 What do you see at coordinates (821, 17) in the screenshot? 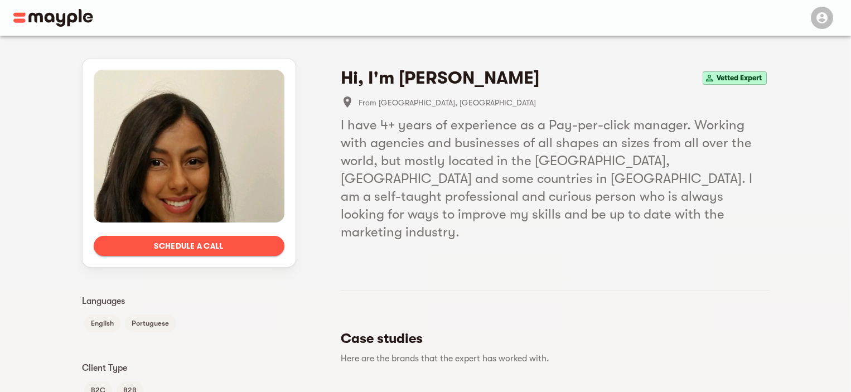
I see `span: Menu` at bounding box center [821, 17].